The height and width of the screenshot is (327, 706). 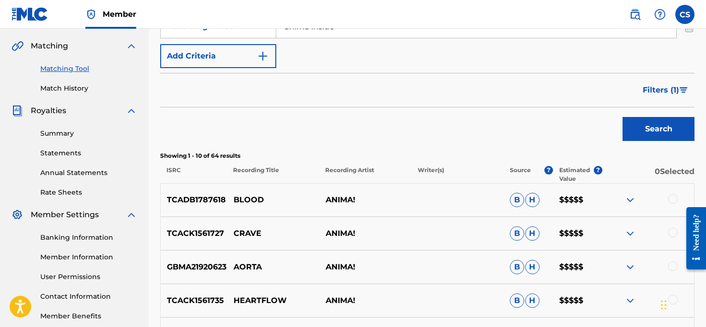 What do you see at coordinates (658, 129) in the screenshot?
I see `button: Search` at bounding box center [658, 129].